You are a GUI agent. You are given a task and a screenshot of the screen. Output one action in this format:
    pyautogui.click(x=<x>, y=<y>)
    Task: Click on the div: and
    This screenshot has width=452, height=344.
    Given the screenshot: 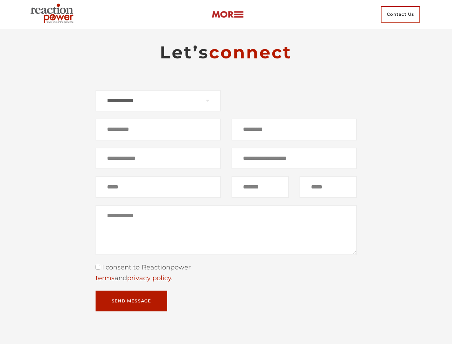 What is the action you would take?
    pyautogui.click(x=226, y=278)
    